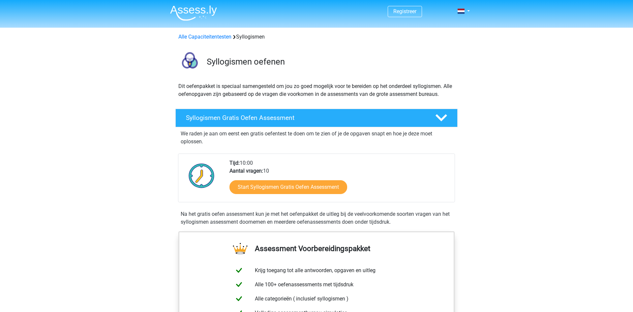 This screenshot has width=633, height=312. Describe the element at coordinates (246, 171) in the screenshot. I see `b: Aantal vragen:` at that location.